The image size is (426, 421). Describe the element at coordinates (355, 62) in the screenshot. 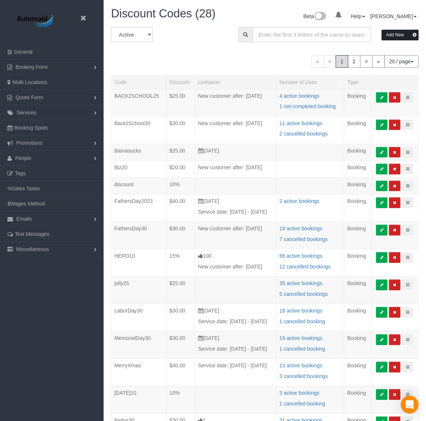

I see `a: 2` at that location.